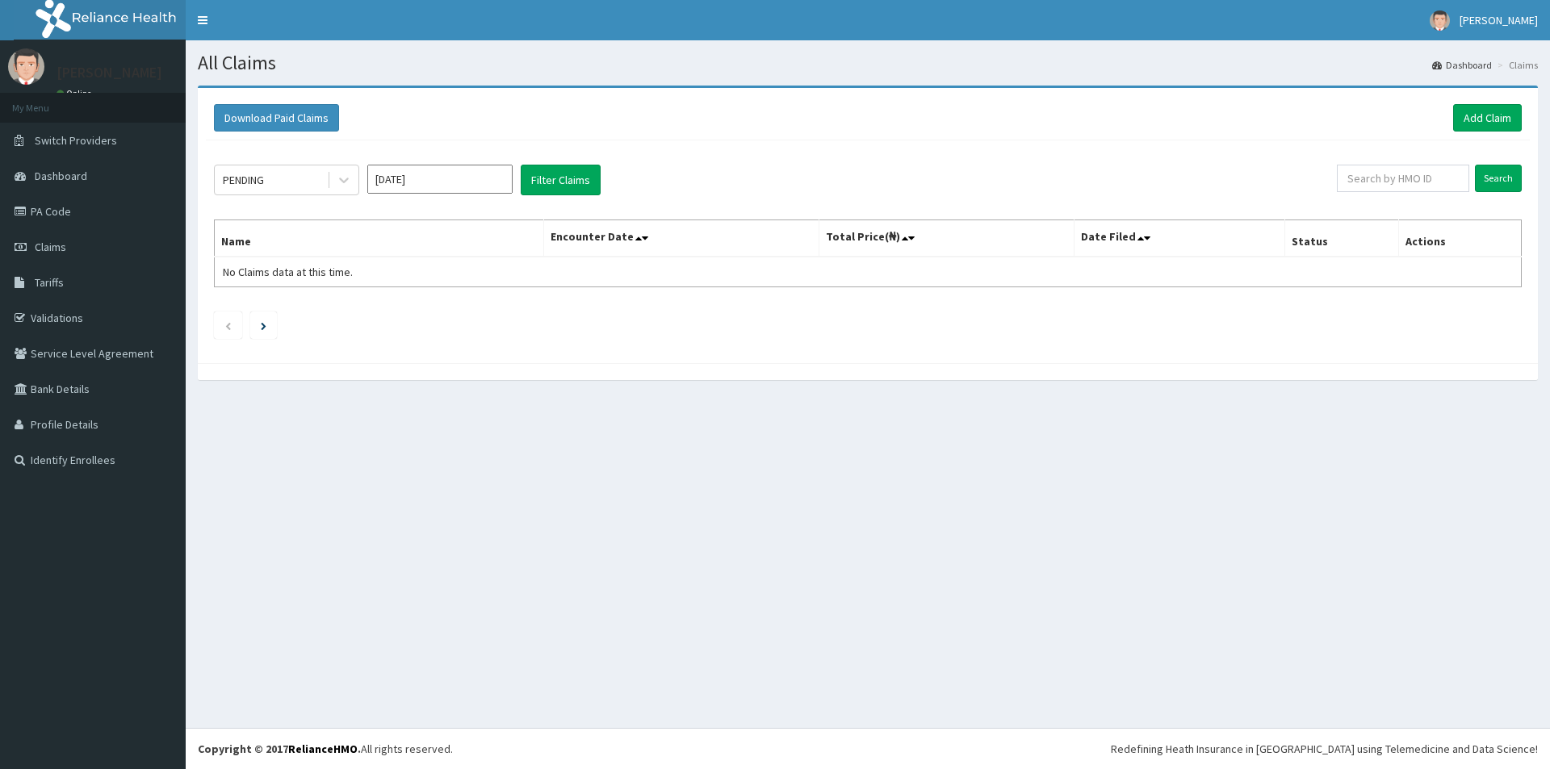 This screenshot has height=769, width=1550. I want to click on th: Actions, so click(1460, 239).